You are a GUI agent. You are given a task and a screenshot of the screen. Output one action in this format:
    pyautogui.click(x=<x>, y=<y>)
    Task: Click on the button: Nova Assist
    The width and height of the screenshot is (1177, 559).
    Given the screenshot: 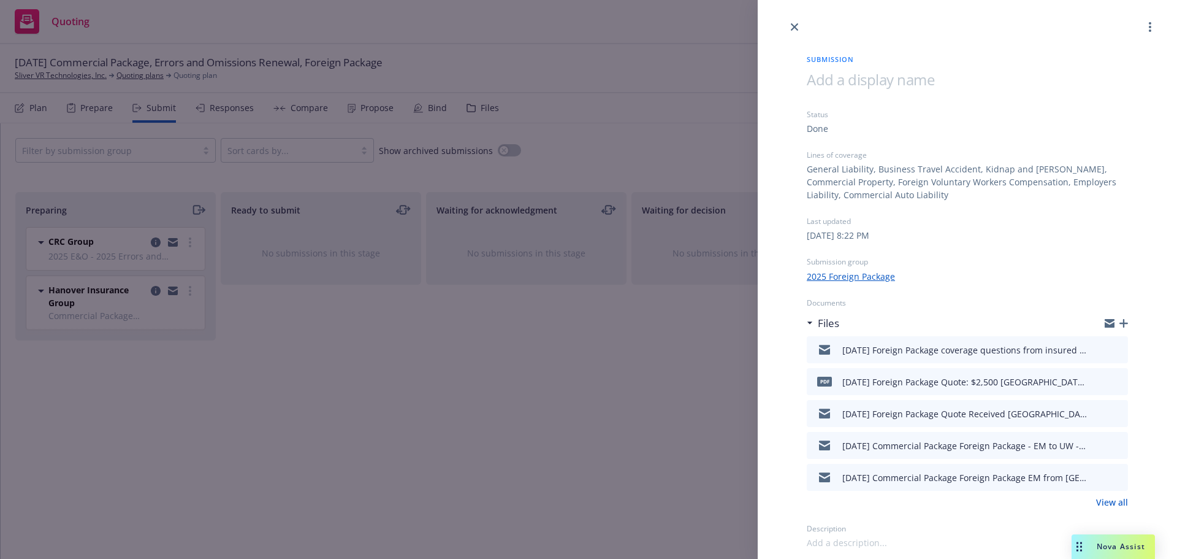 What is the action you would take?
    pyautogui.click(x=1113, y=546)
    